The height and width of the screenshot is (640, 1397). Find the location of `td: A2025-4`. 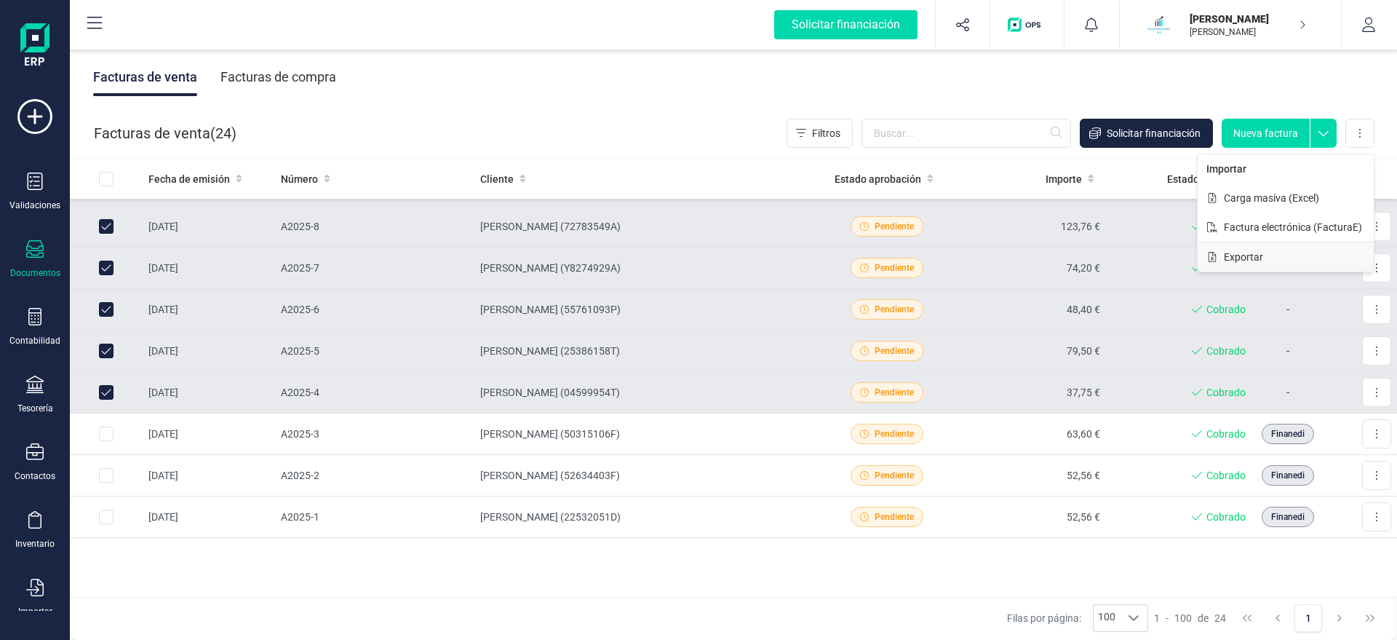

td: A2025-4 is located at coordinates (375, 392).